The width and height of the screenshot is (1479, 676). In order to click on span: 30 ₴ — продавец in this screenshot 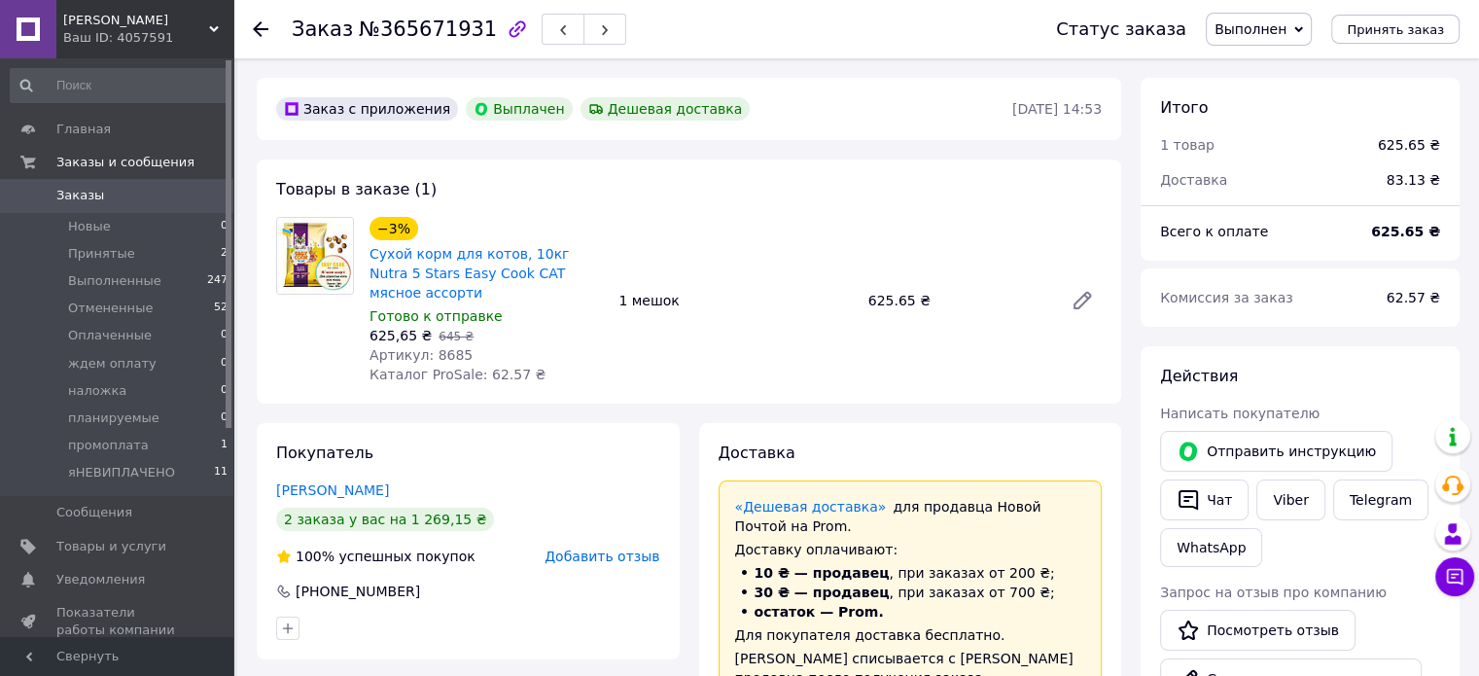, I will do `click(822, 592)`.